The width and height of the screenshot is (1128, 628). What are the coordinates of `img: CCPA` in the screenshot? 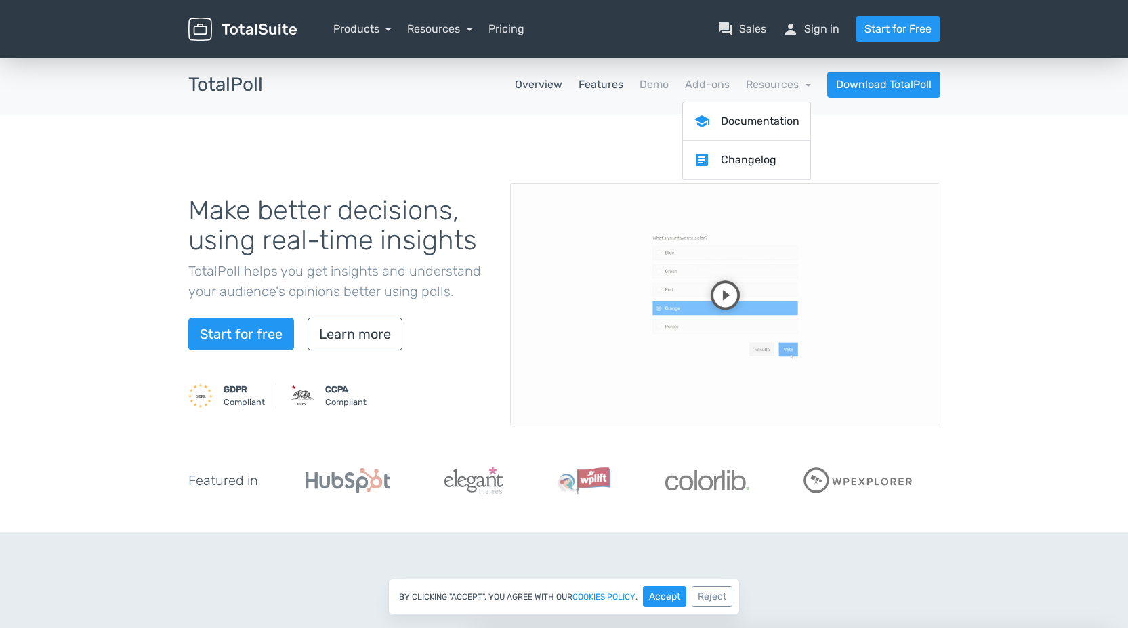 It's located at (302, 395).